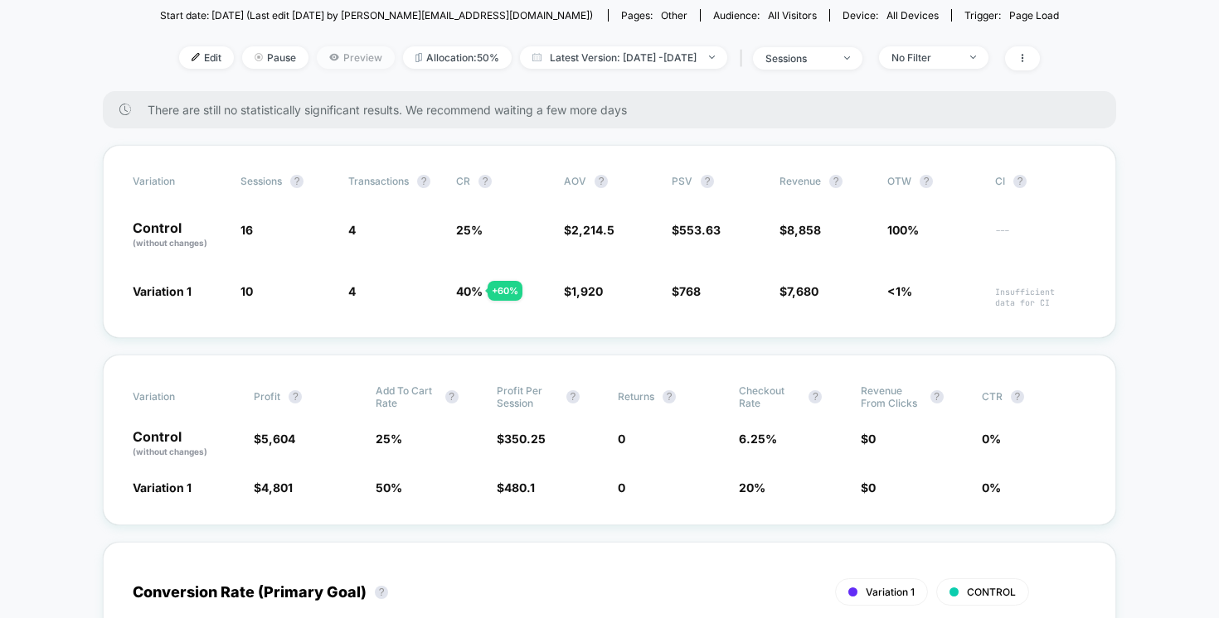  What do you see at coordinates (900, 291) in the screenshot?
I see `span: <1%` at bounding box center [900, 291].